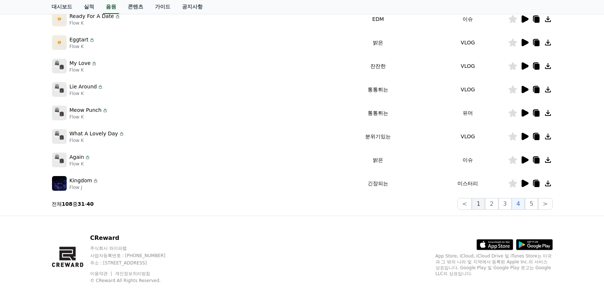  What do you see at coordinates (84, 187) in the screenshot?
I see `p: Flow J` at bounding box center [84, 187].